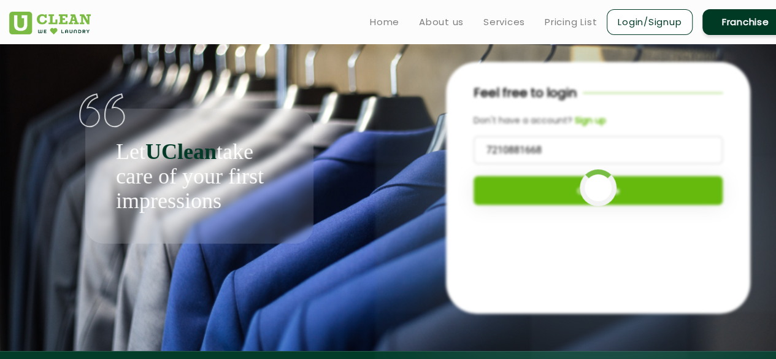 The width and height of the screenshot is (776, 359). What do you see at coordinates (598, 150) in the screenshot?
I see `input: Phone no` at bounding box center [598, 150].